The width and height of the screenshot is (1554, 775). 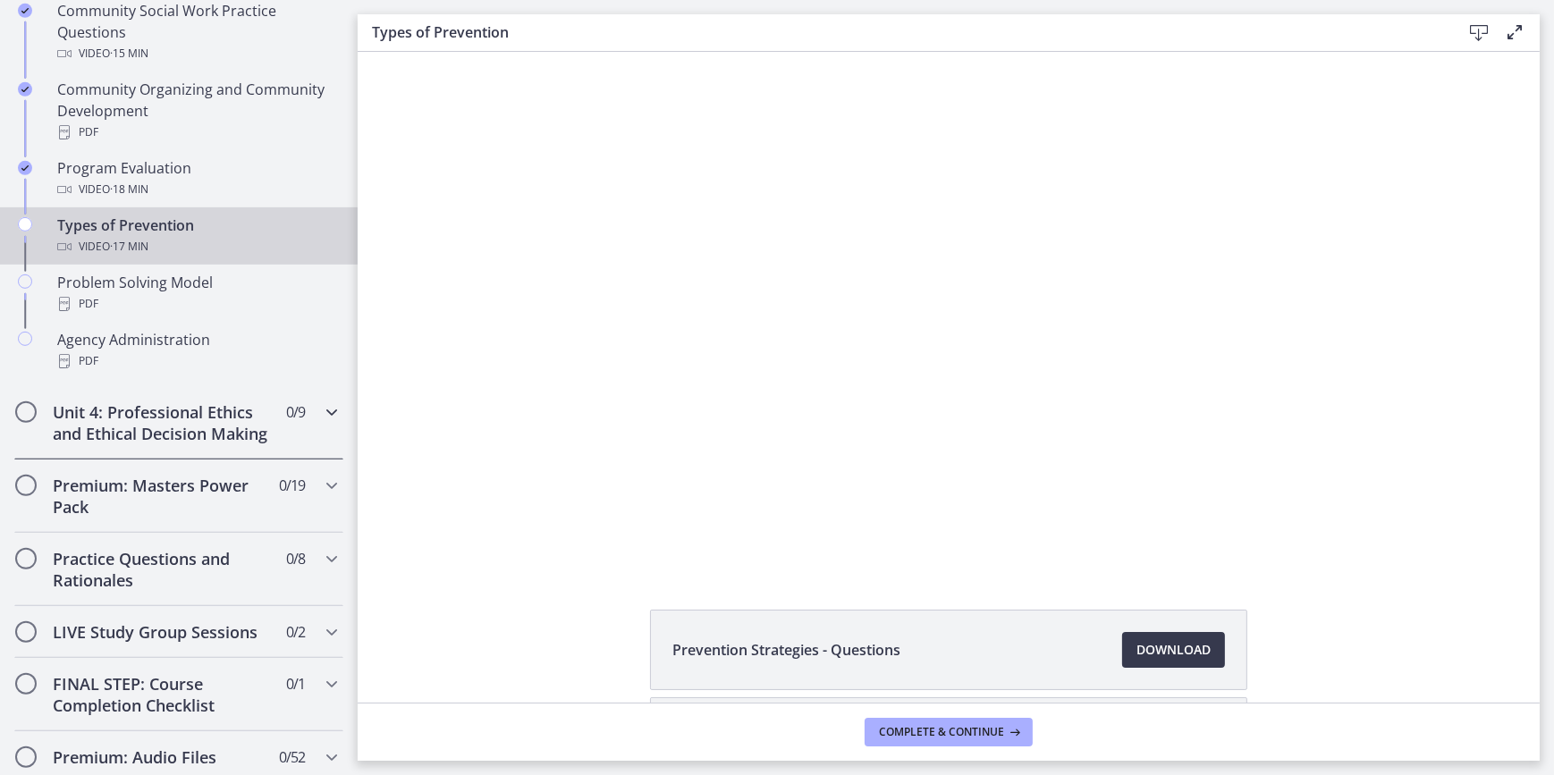 What do you see at coordinates (129, 247) in the screenshot?
I see `span: · 17 min` at bounding box center [129, 247].